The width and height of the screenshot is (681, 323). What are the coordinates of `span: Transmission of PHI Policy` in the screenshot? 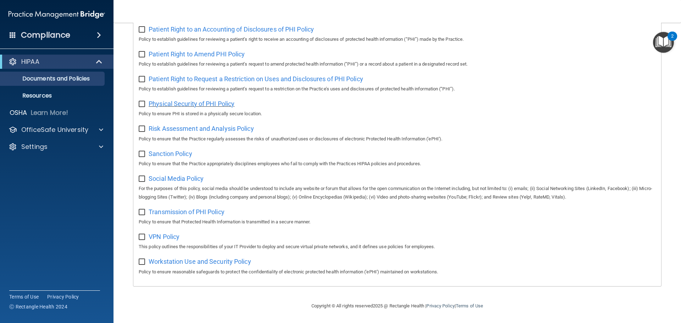 It's located at (186, 212).